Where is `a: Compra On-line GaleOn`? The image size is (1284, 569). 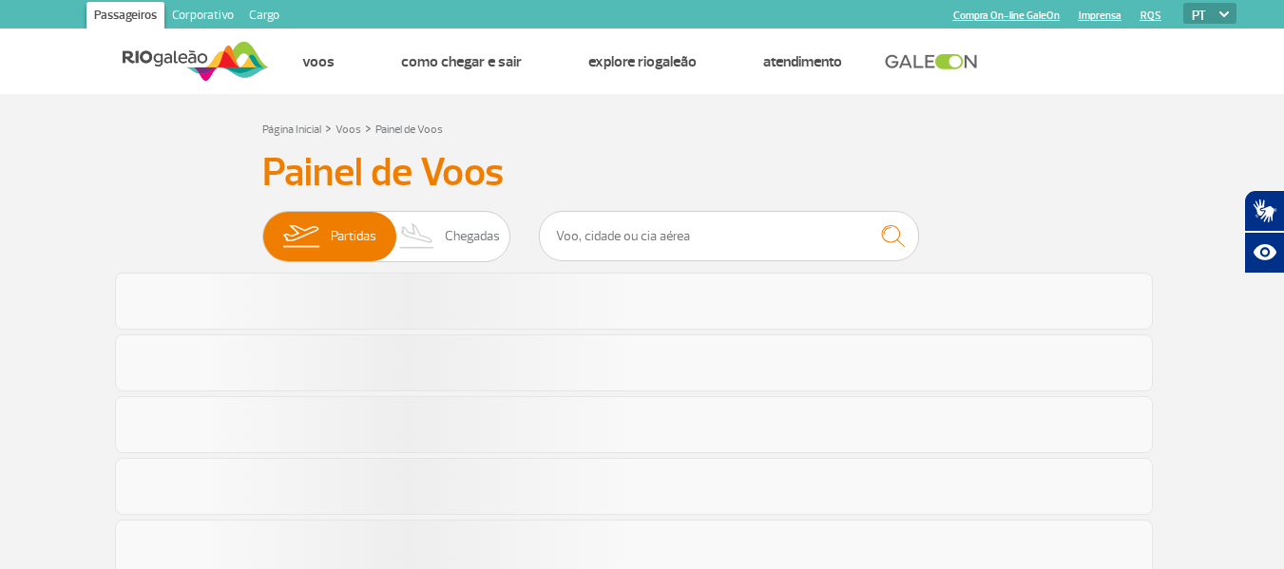 a: Compra On-line GaleOn is located at coordinates (1007, 15).